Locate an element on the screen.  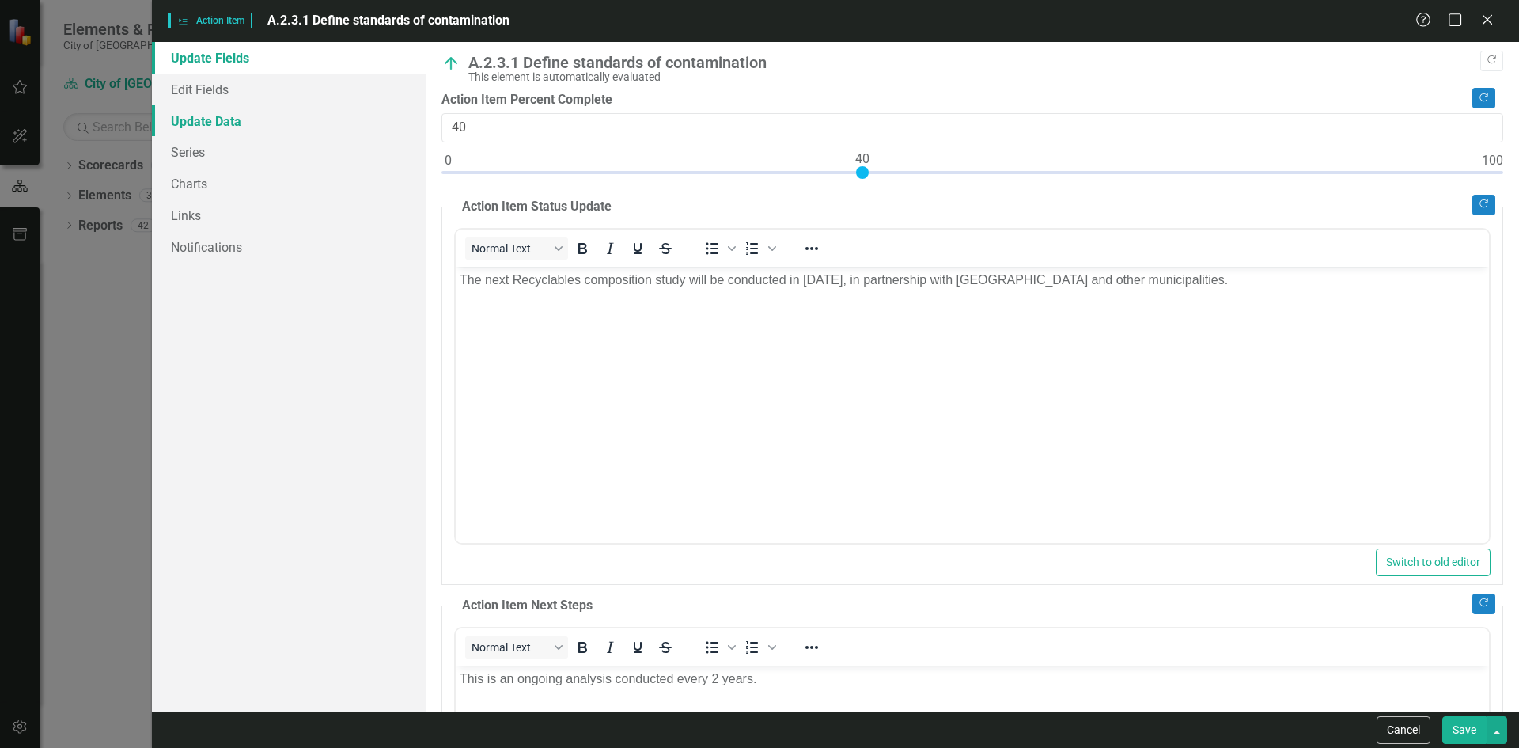
a: Update Data is located at coordinates (289, 121).